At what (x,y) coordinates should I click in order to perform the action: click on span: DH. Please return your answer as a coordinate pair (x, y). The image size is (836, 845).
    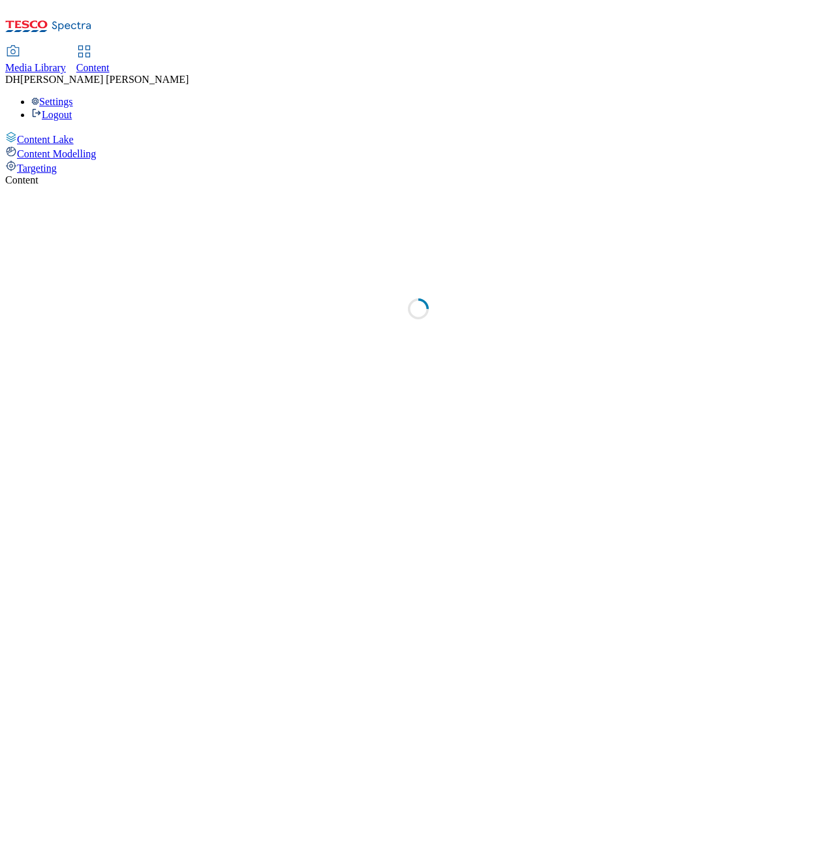
    Looking at the image, I should click on (12, 79).